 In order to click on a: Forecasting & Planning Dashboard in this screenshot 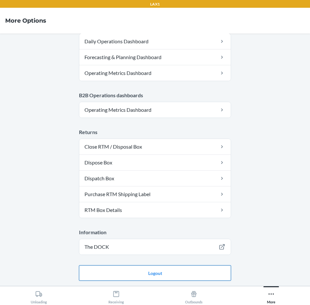, I will do `click(155, 57)`.